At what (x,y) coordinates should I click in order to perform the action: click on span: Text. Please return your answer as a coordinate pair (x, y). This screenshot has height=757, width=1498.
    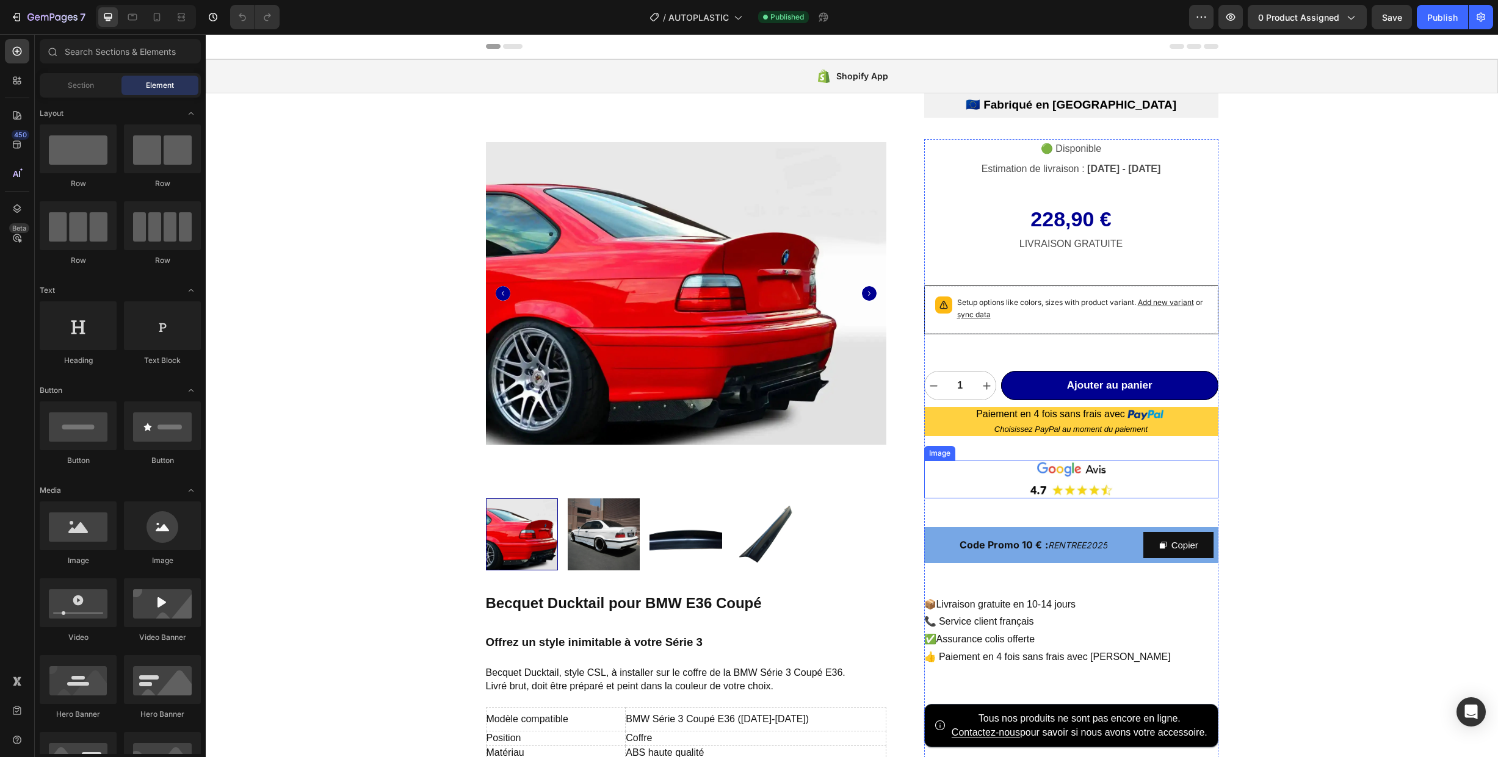
    Looking at the image, I should click on (47, 291).